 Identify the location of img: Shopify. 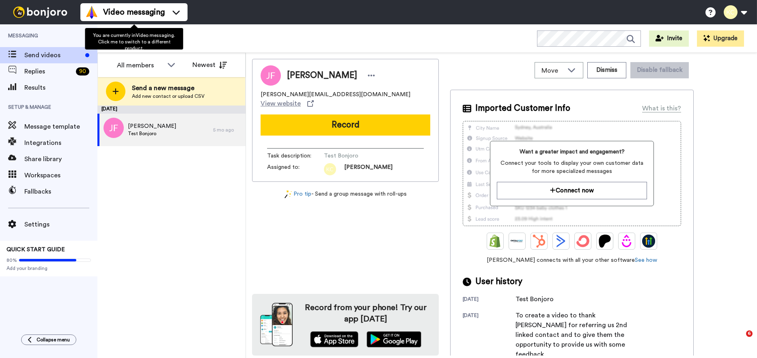
(495, 241).